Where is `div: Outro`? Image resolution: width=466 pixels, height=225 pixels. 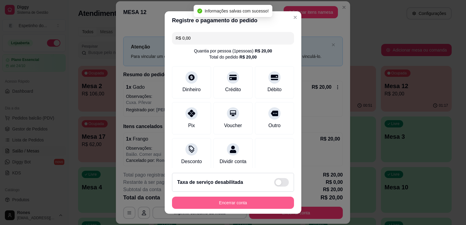
div: Outro is located at coordinates (274, 126).